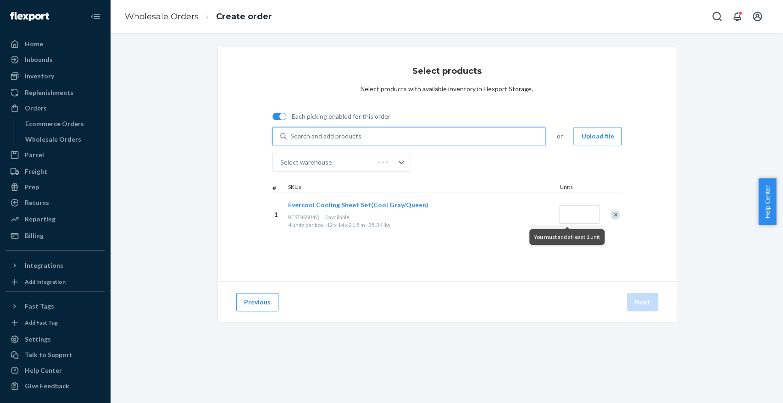  What do you see at coordinates (306, 162) in the screenshot?
I see `div: Select warehouse` at bounding box center [306, 162].